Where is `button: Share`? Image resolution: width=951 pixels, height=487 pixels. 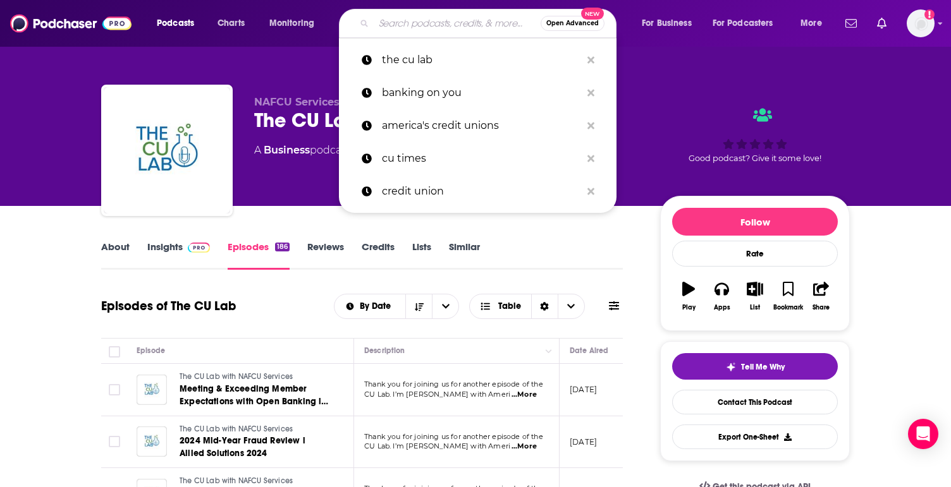 button: Share is located at coordinates (821, 296).